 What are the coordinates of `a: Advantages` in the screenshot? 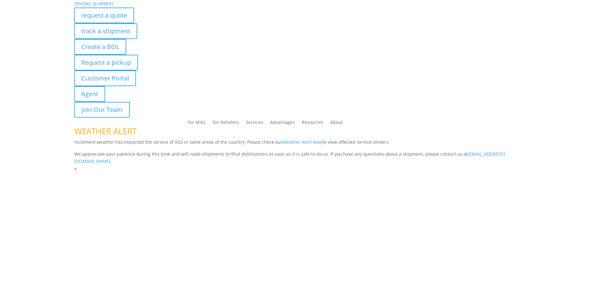 It's located at (282, 124).